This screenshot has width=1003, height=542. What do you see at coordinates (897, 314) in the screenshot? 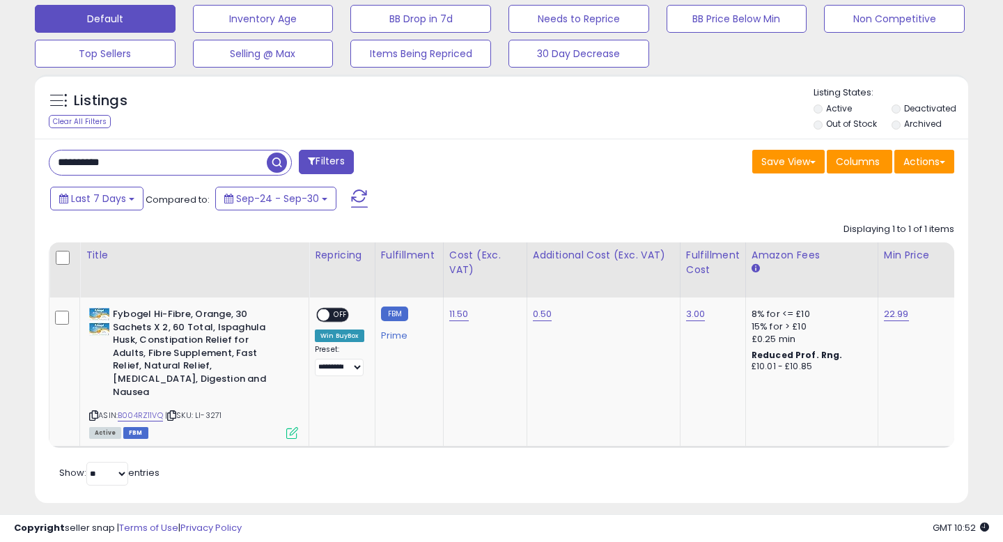
I see `a: 22.99` at bounding box center [897, 314].